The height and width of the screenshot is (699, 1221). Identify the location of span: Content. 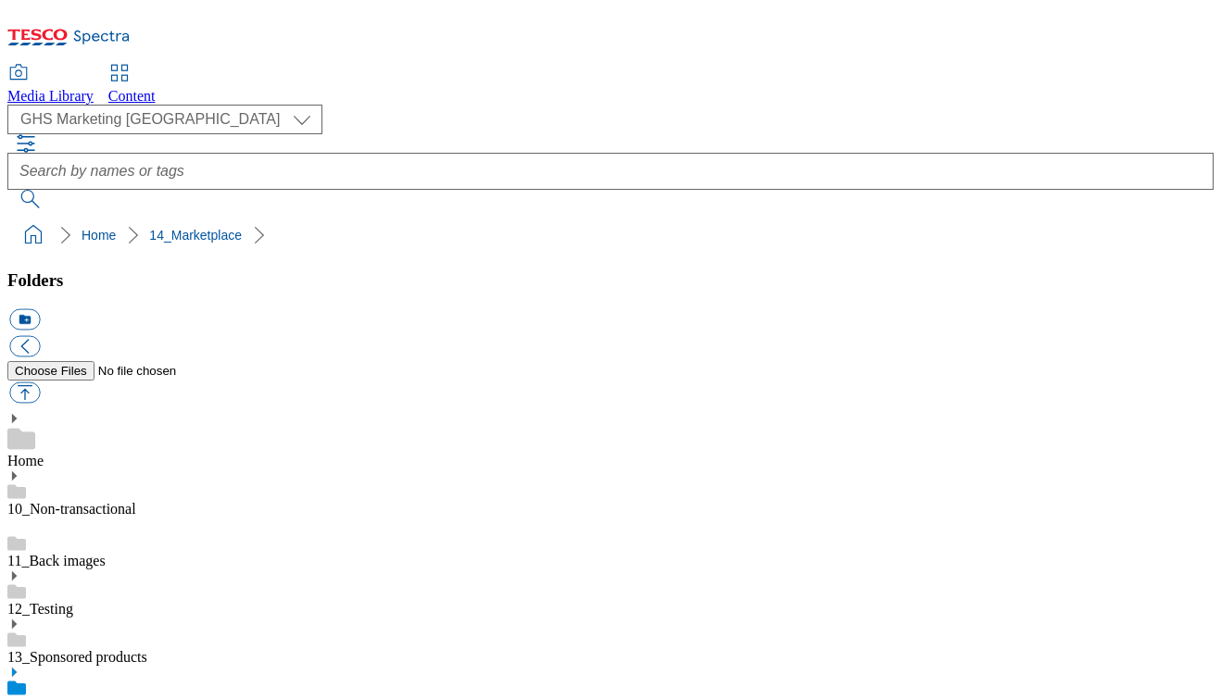
(132, 95).